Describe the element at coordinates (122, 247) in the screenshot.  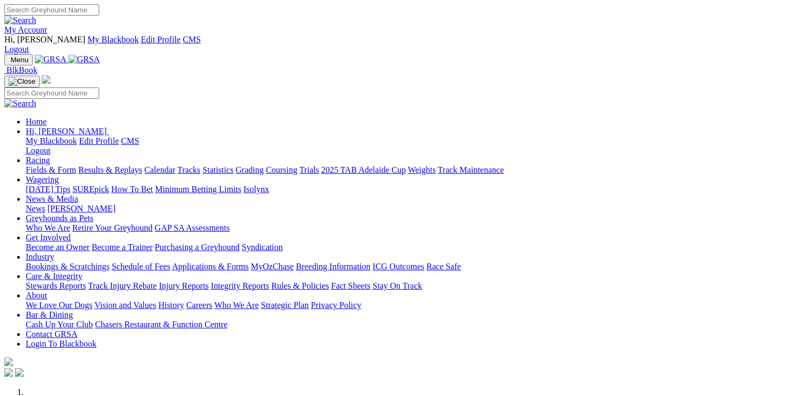
I see `a: Become a Trainer` at that location.